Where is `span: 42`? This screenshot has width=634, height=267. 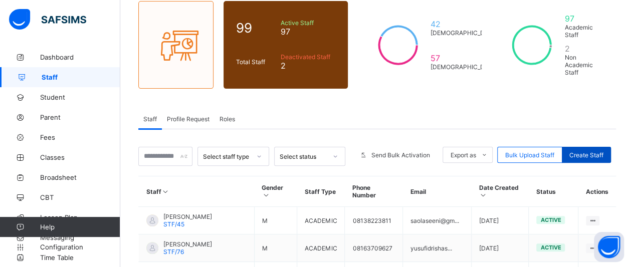 span: 42 is located at coordinates (464, 24).